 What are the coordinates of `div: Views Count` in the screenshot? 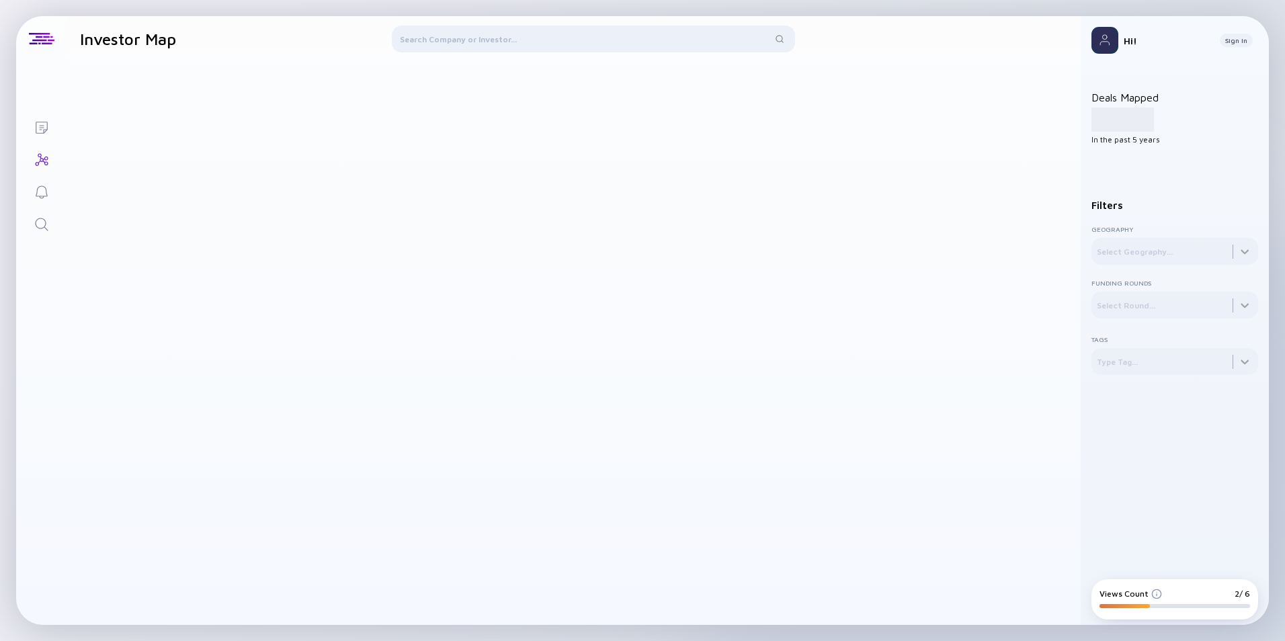 It's located at (1130, 593).